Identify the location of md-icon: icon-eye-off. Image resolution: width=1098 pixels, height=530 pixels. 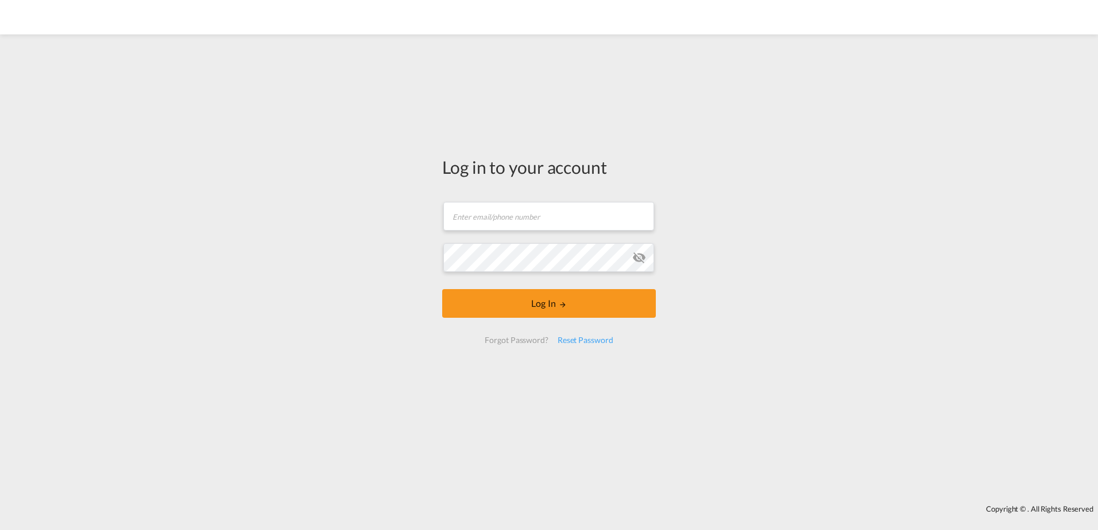
(639, 258).